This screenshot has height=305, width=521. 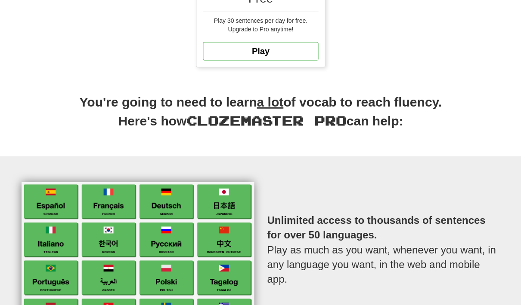 What do you see at coordinates (260, 51) in the screenshot?
I see `a: Play` at bounding box center [260, 51].